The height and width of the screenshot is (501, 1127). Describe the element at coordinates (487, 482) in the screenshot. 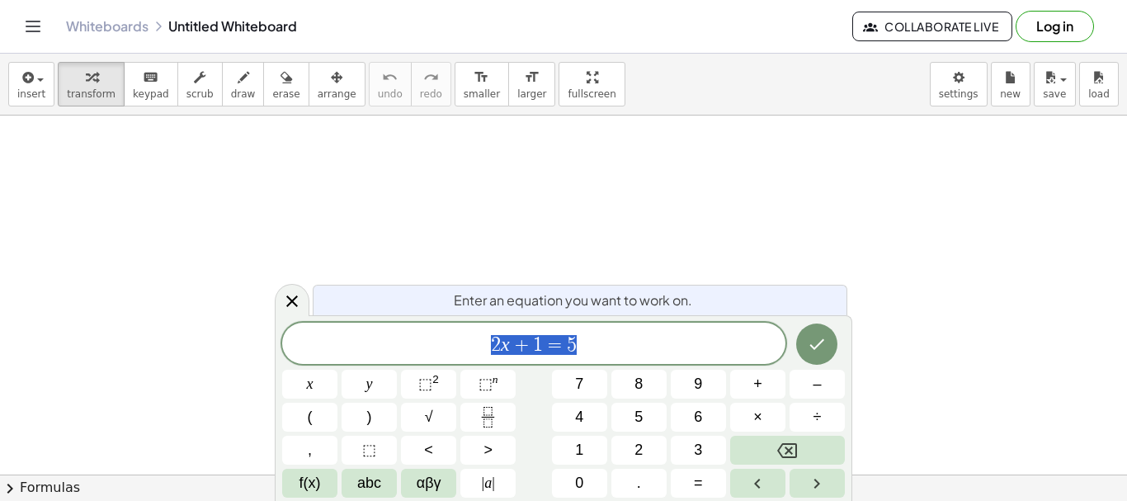

I see `button: Absolute value` at that location.